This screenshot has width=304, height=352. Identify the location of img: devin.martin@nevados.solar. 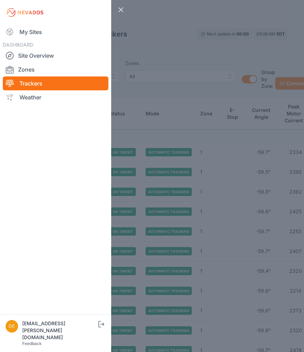
(12, 327).